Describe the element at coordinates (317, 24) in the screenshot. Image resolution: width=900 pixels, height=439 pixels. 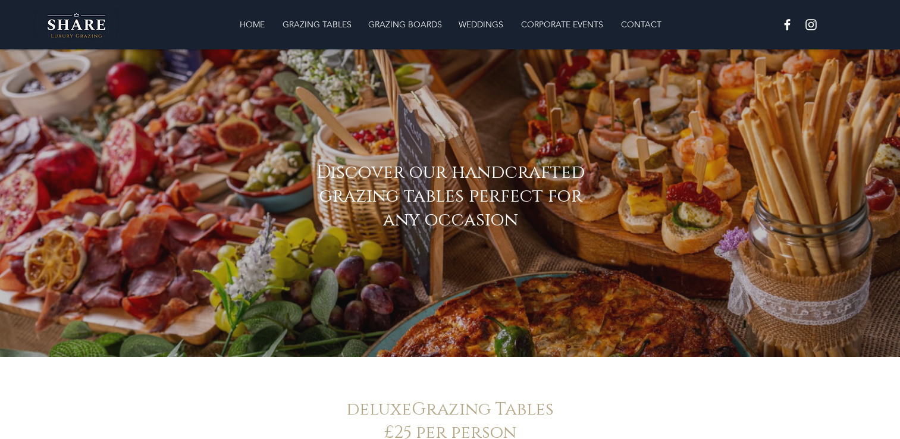
I see `p: GRAZING TABLES` at that location.